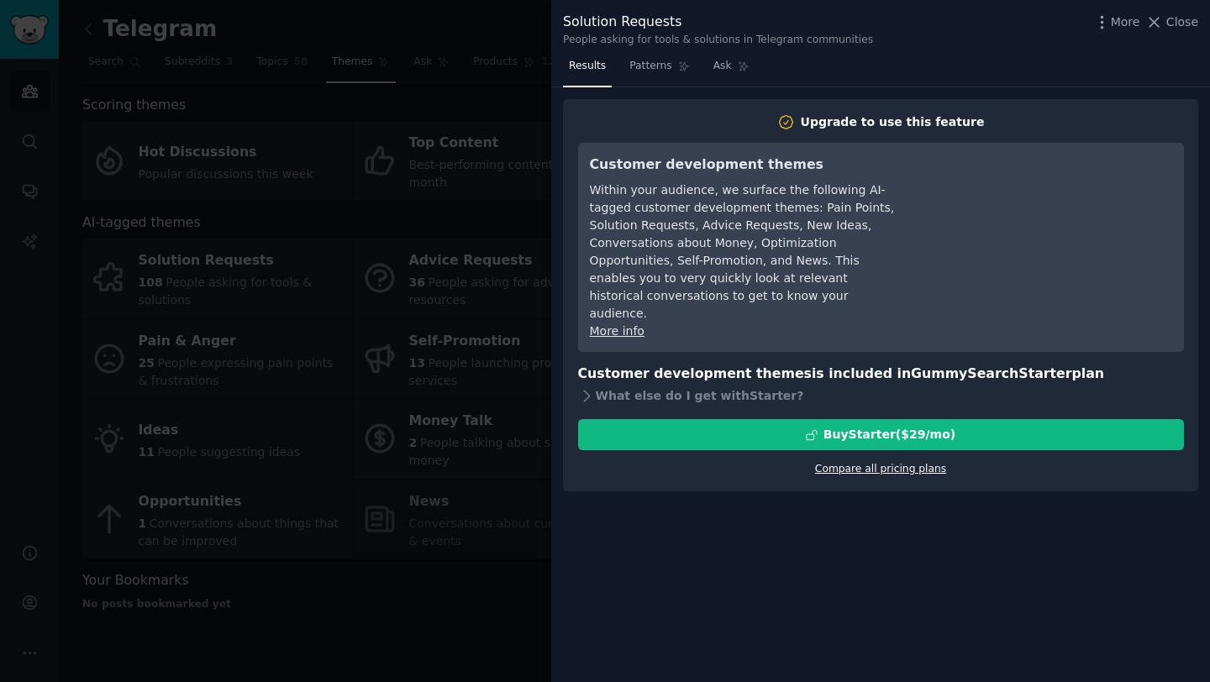 The image size is (1210, 682). What do you see at coordinates (880, 469) in the screenshot?
I see `a: Compare all pricing plans` at bounding box center [880, 469].